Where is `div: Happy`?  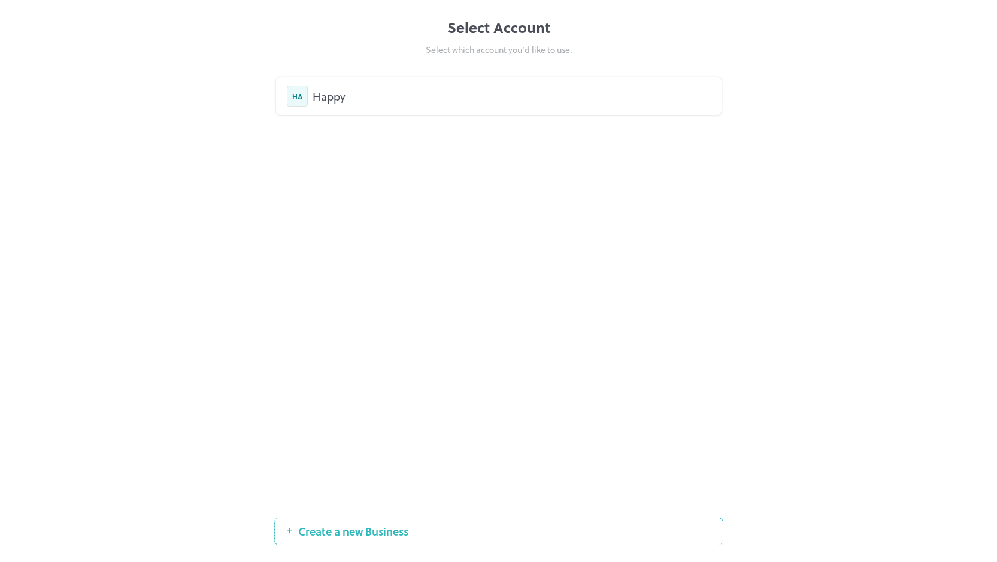
div: Happy is located at coordinates (512, 96).